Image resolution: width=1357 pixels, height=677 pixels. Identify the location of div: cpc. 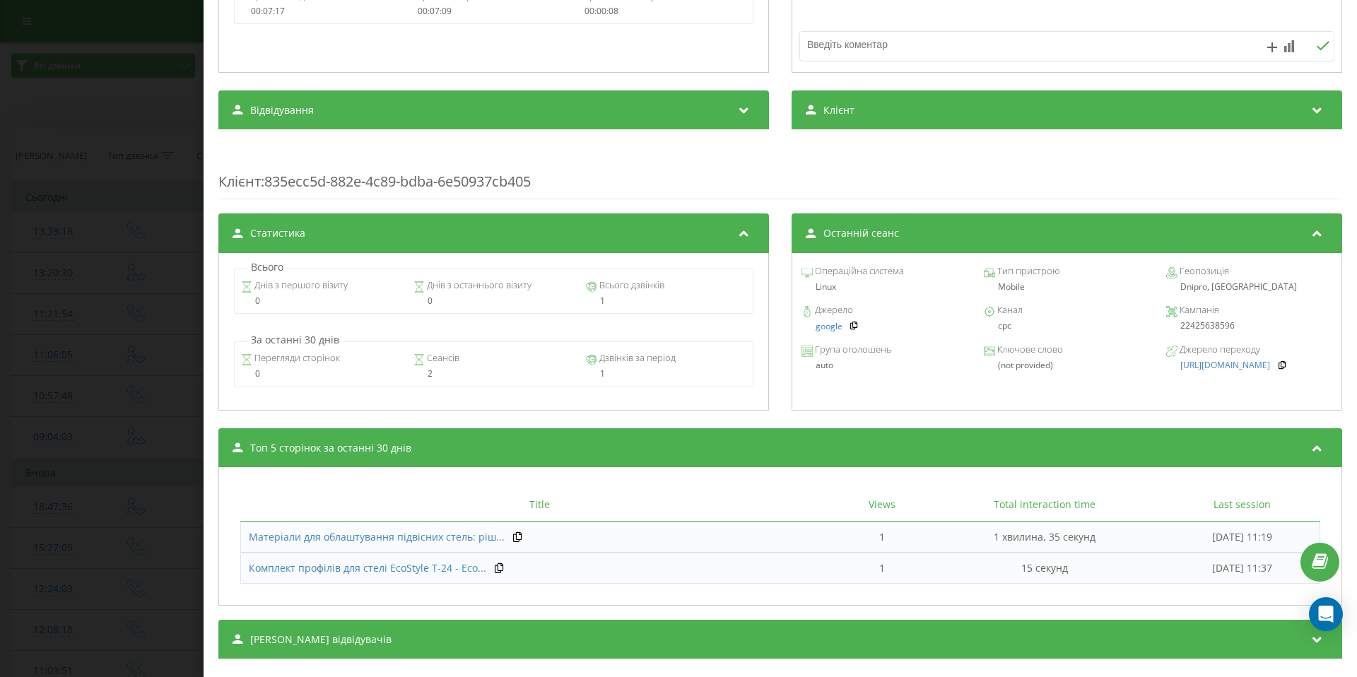
(1066, 326).